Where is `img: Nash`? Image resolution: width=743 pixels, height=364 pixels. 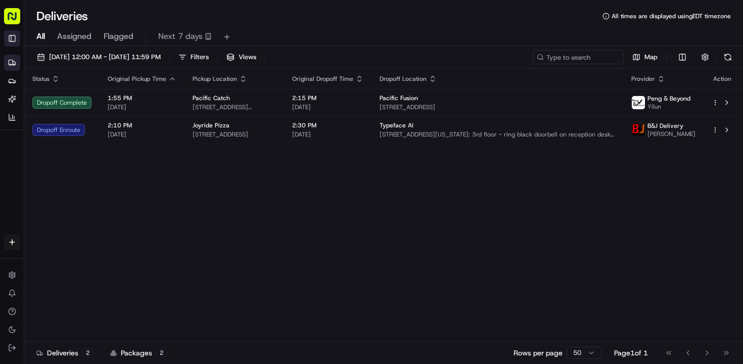 img: Nash is located at coordinates (20, 20).